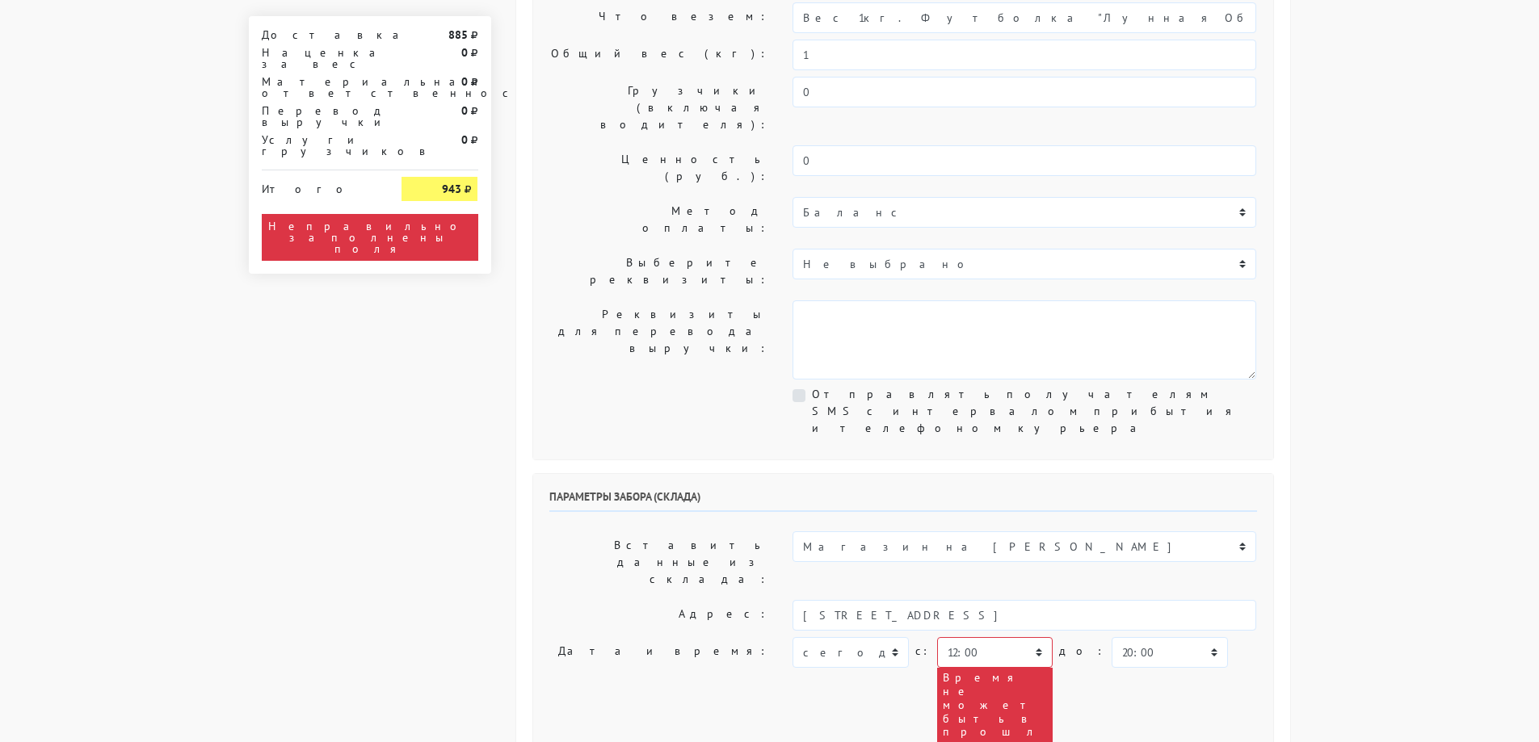 The width and height of the screenshot is (1539, 742). What do you see at coordinates (320, 87) in the screenshot?
I see `div: Материальная ответственность` at bounding box center [320, 87].